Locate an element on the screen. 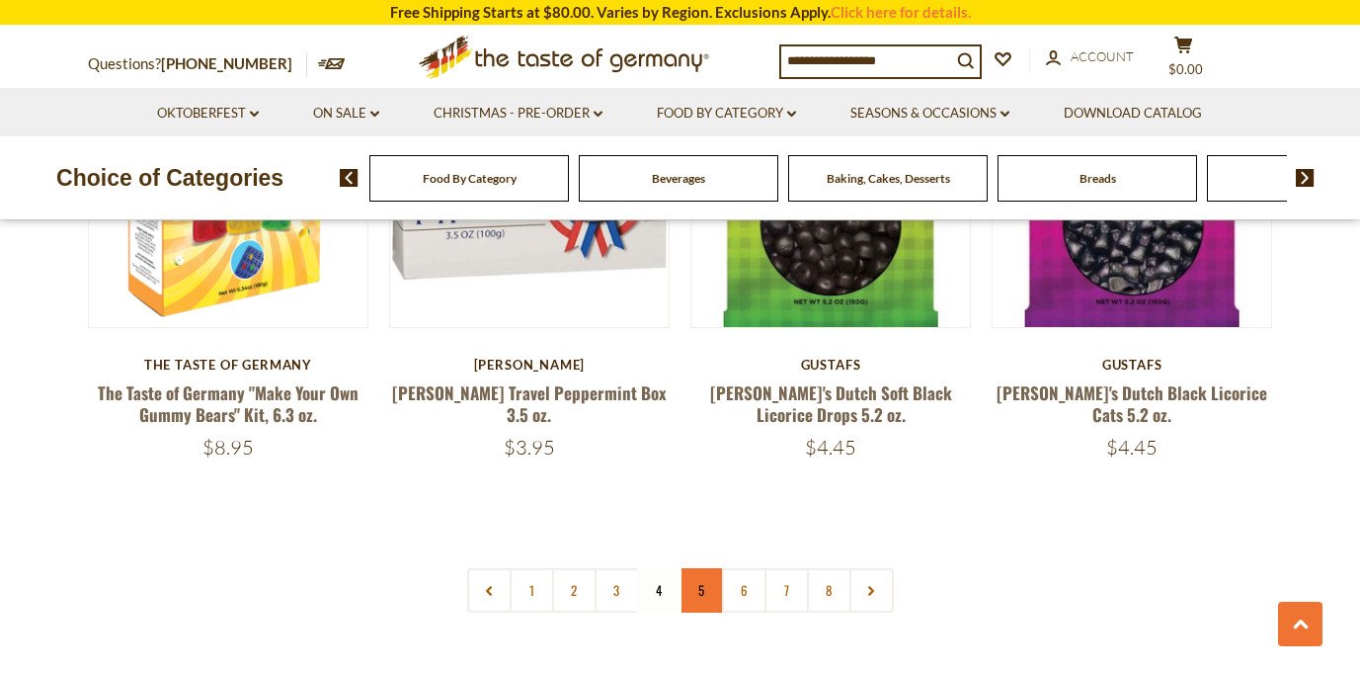 The image size is (1360, 673). p: Questions? is located at coordinates (198, 64).